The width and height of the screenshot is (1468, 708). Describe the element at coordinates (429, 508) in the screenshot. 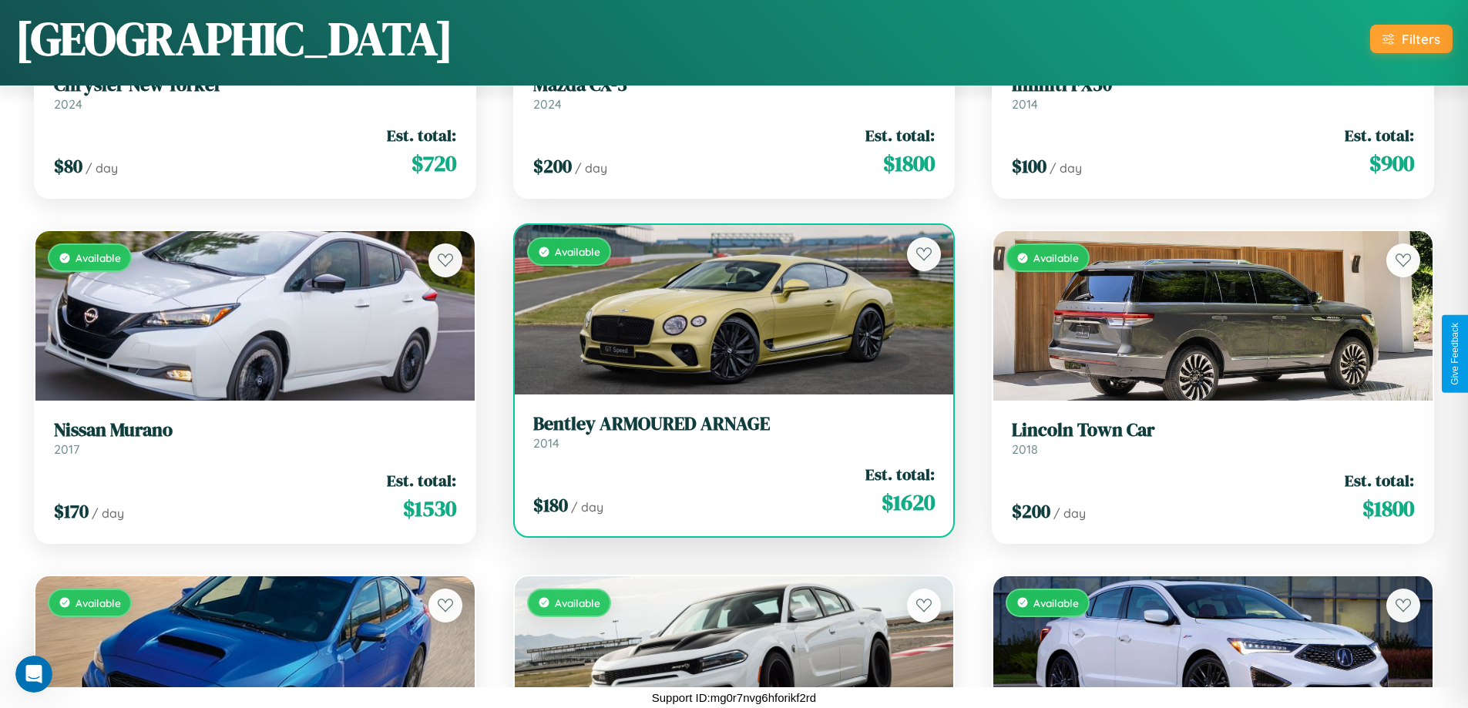

I see `span: $ 1530` at that location.